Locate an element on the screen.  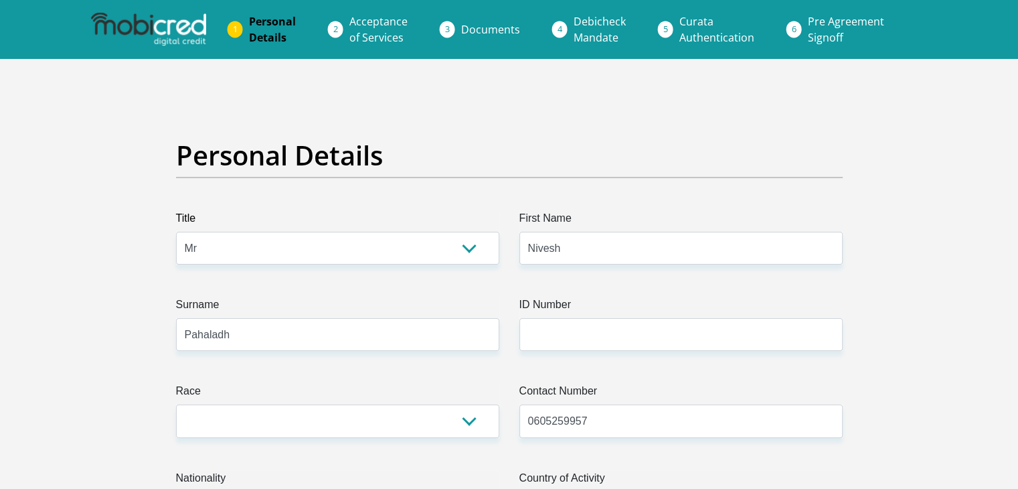
input: First Name is located at coordinates (681, 248).